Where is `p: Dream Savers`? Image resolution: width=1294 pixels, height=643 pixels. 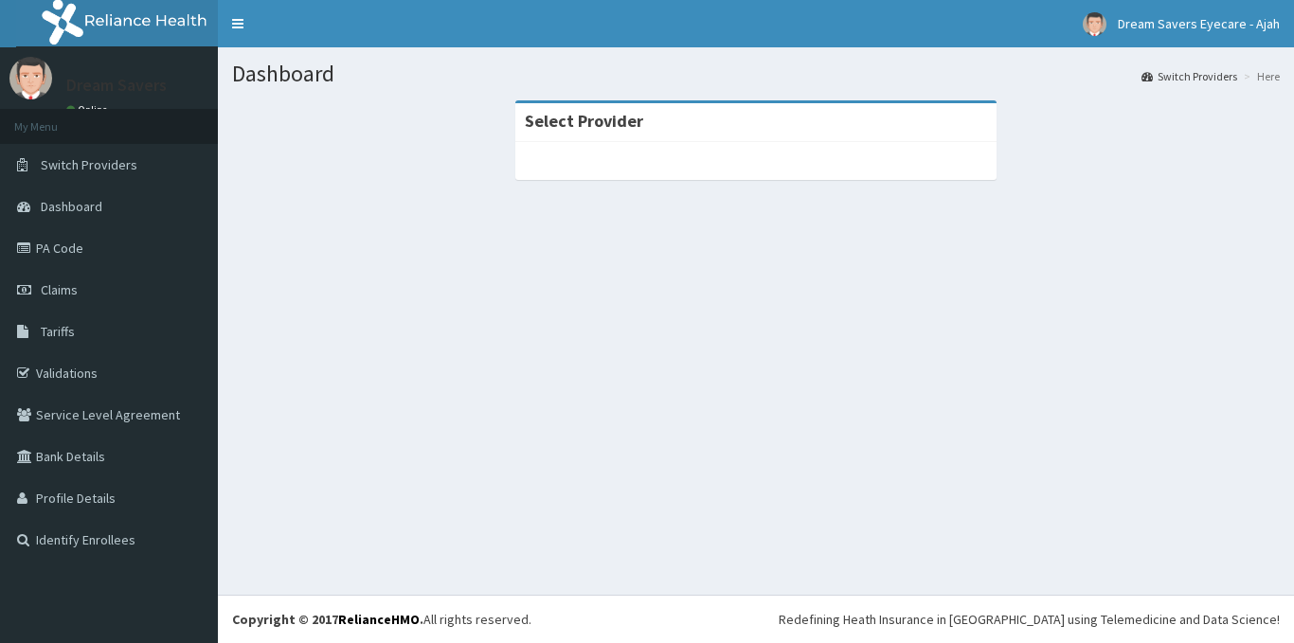 p: Dream Savers is located at coordinates (116, 85).